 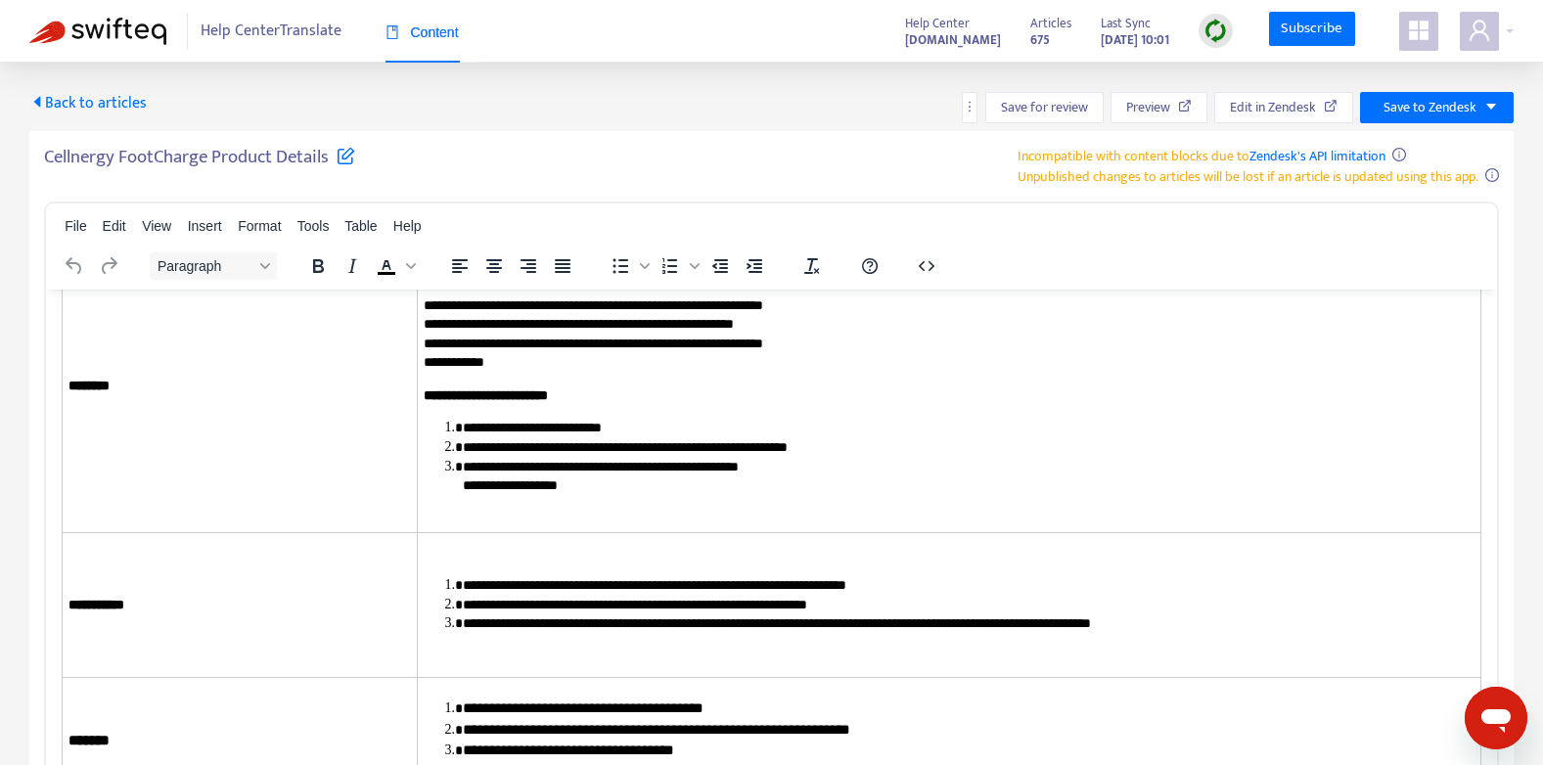 What do you see at coordinates (1158, 108) in the screenshot?
I see `button: Preview` at bounding box center [1158, 108].